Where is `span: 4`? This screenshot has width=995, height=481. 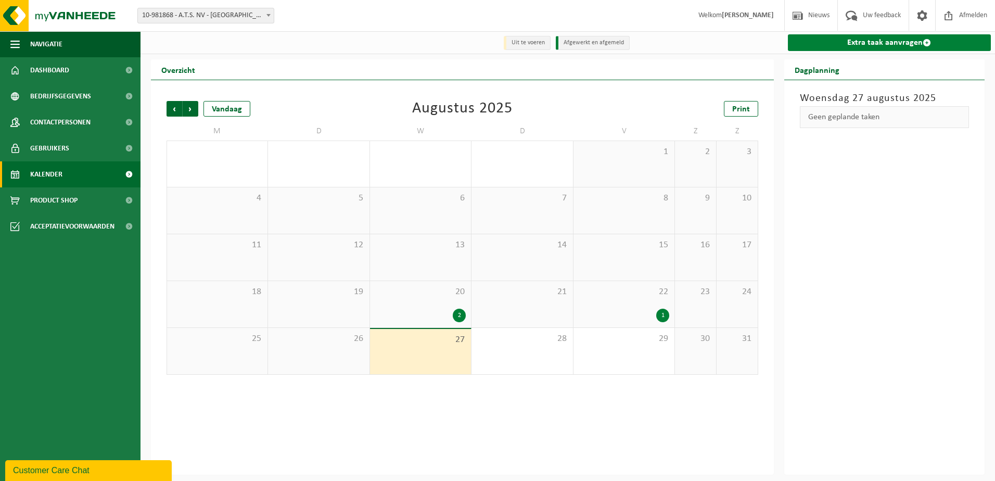
span: 4 is located at coordinates (217, 198).